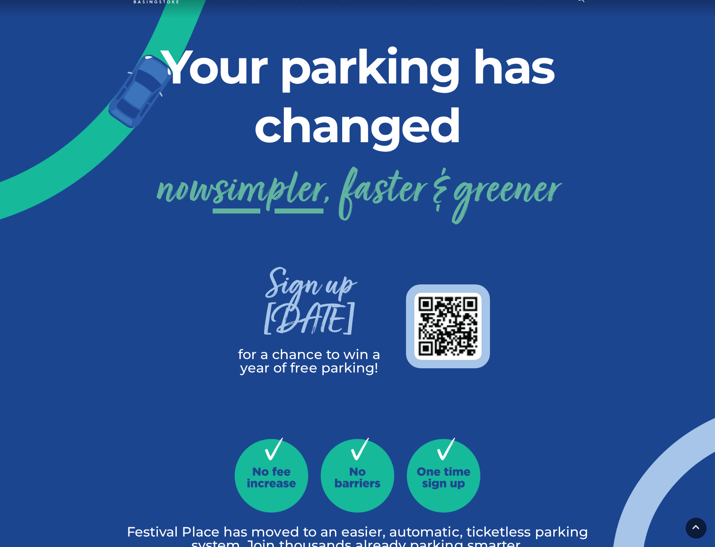 The width and height of the screenshot is (715, 547). Describe the element at coordinates (358, 96) in the screenshot. I see `h2: Your parking has changed` at that location.